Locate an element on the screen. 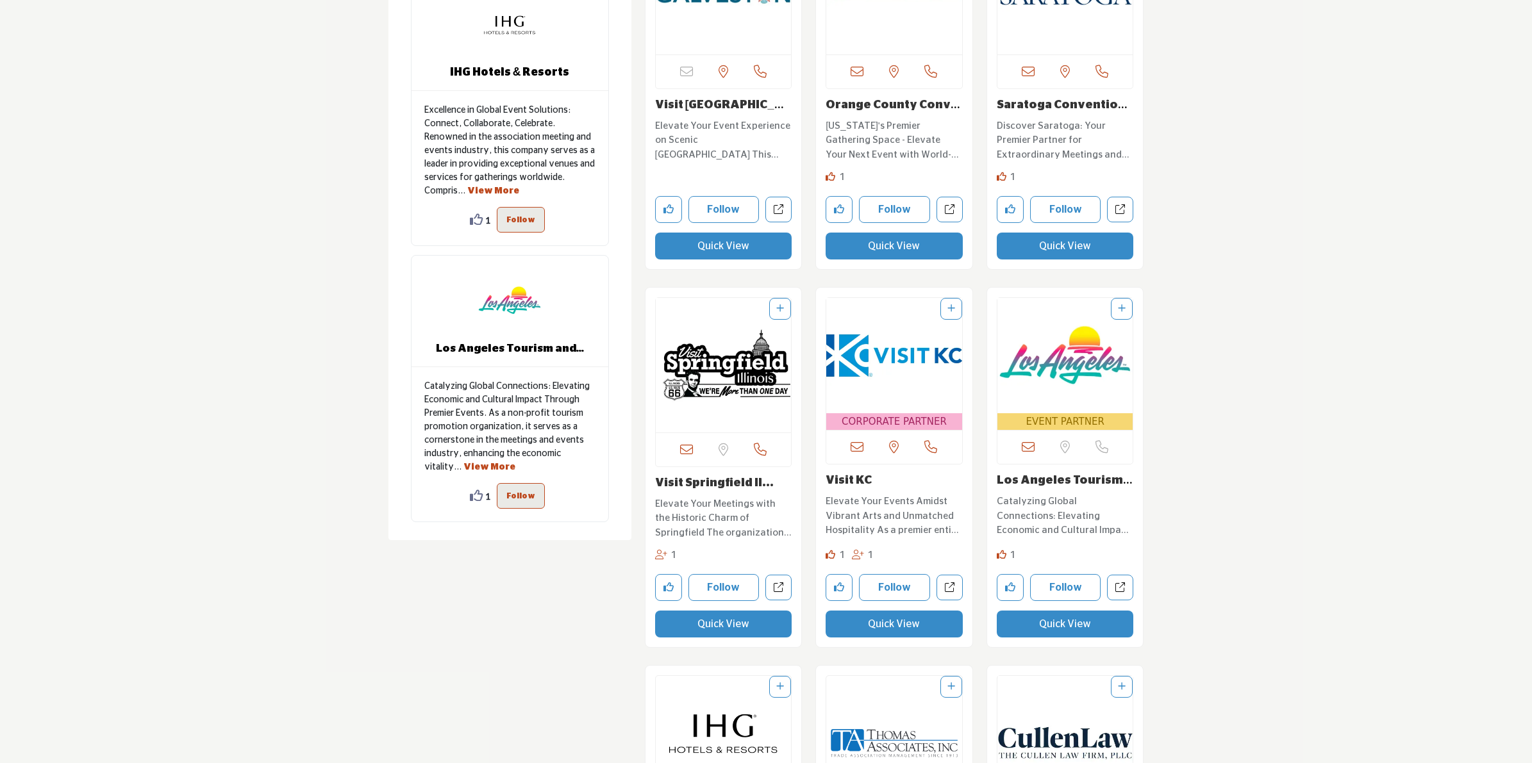  b: Los Angeles Tourism and Convention Board is located at coordinates (510, 349).